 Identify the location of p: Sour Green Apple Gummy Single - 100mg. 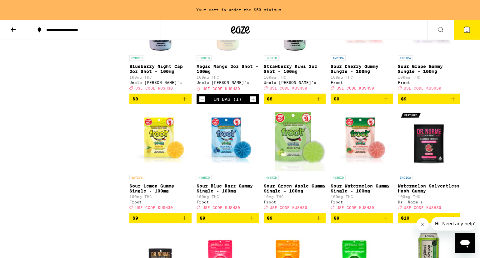
(295, 189).